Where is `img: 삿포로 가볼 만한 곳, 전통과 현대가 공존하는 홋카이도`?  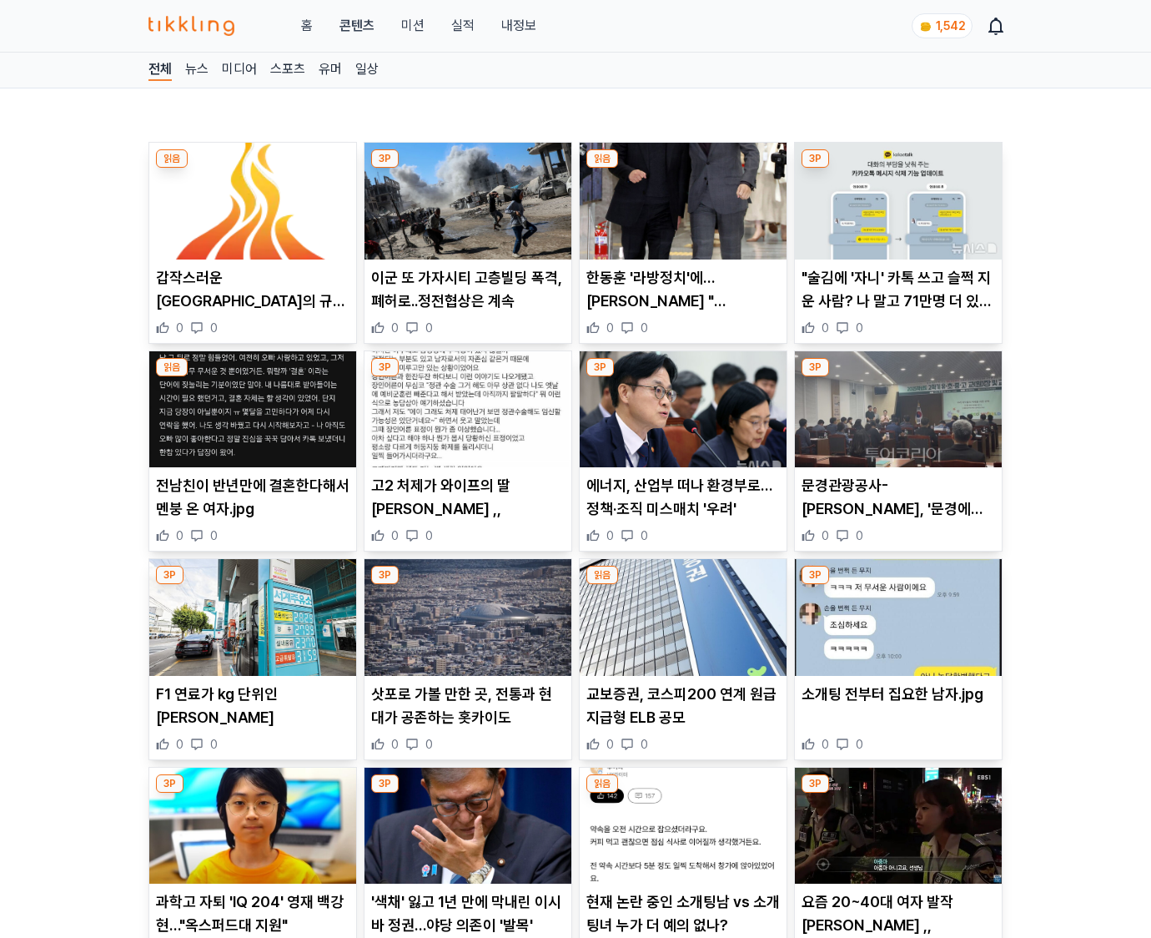 img: 삿포로 가볼 만한 곳, 전통과 현대가 공존하는 홋카이도 is located at coordinates (468, 617).